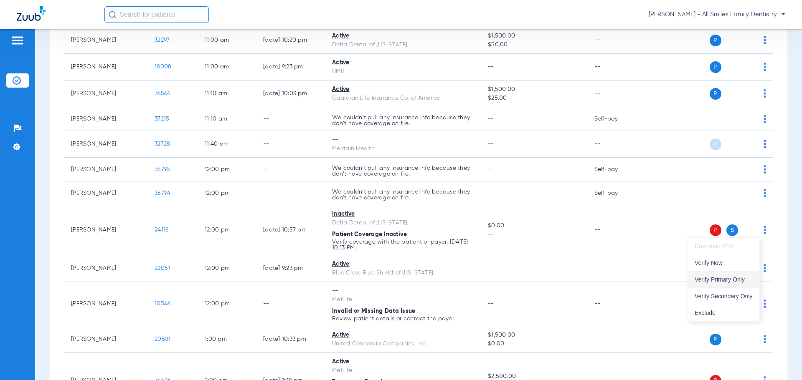 The width and height of the screenshot is (802, 380). Describe the element at coordinates (723, 263) in the screenshot. I see `span: Verify Now` at that location.